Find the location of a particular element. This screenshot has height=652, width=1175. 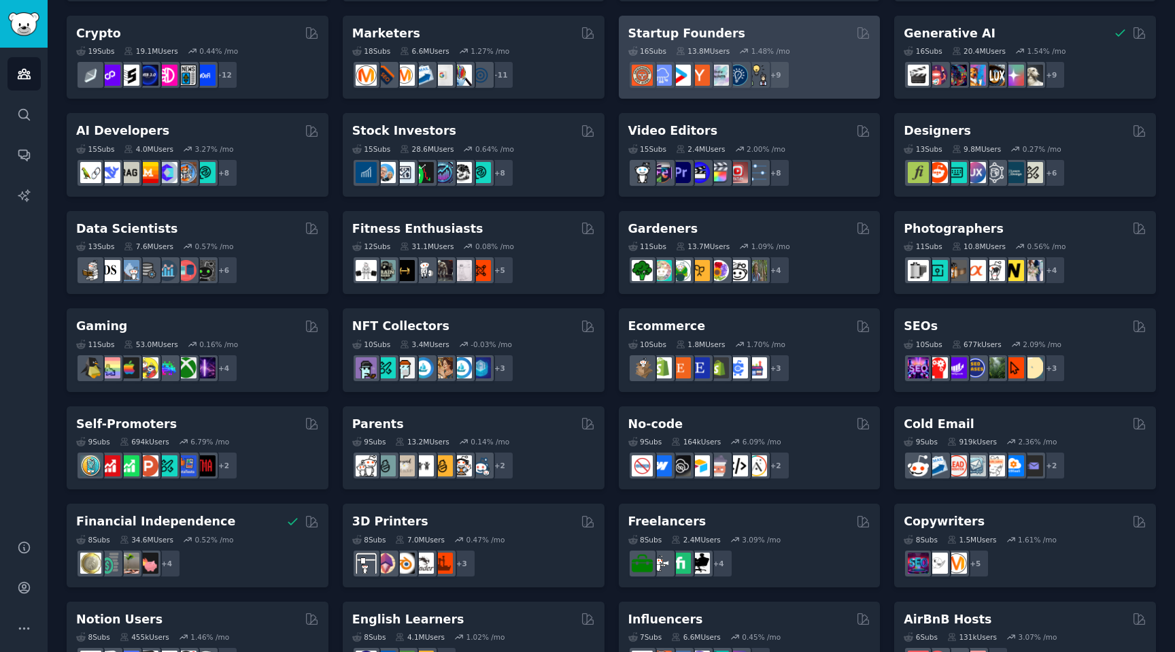

img: analog is located at coordinates (918, 270).